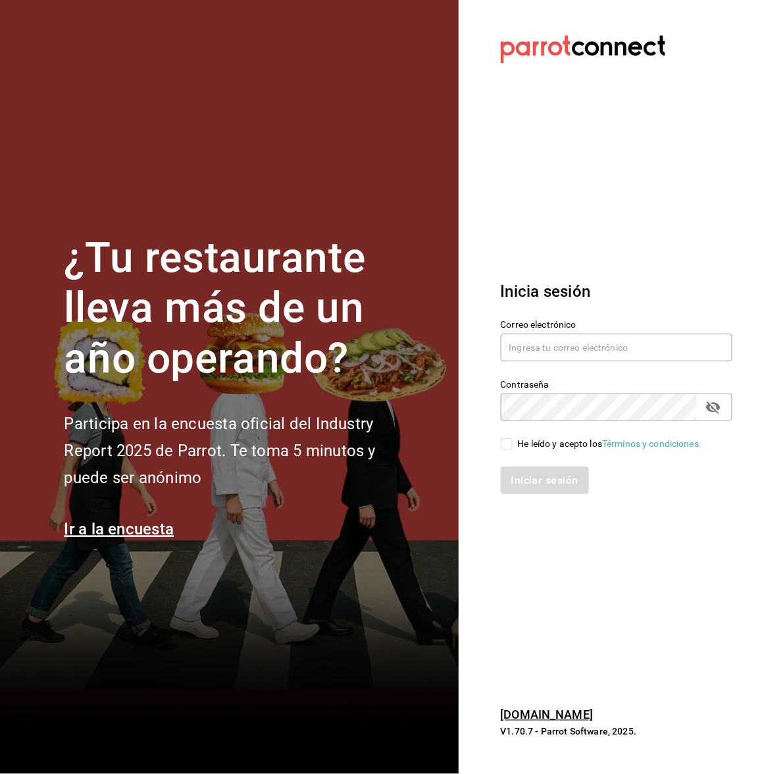  Describe the element at coordinates (617, 292) in the screenshot. I see `h3: Inicia sesión` at that location.